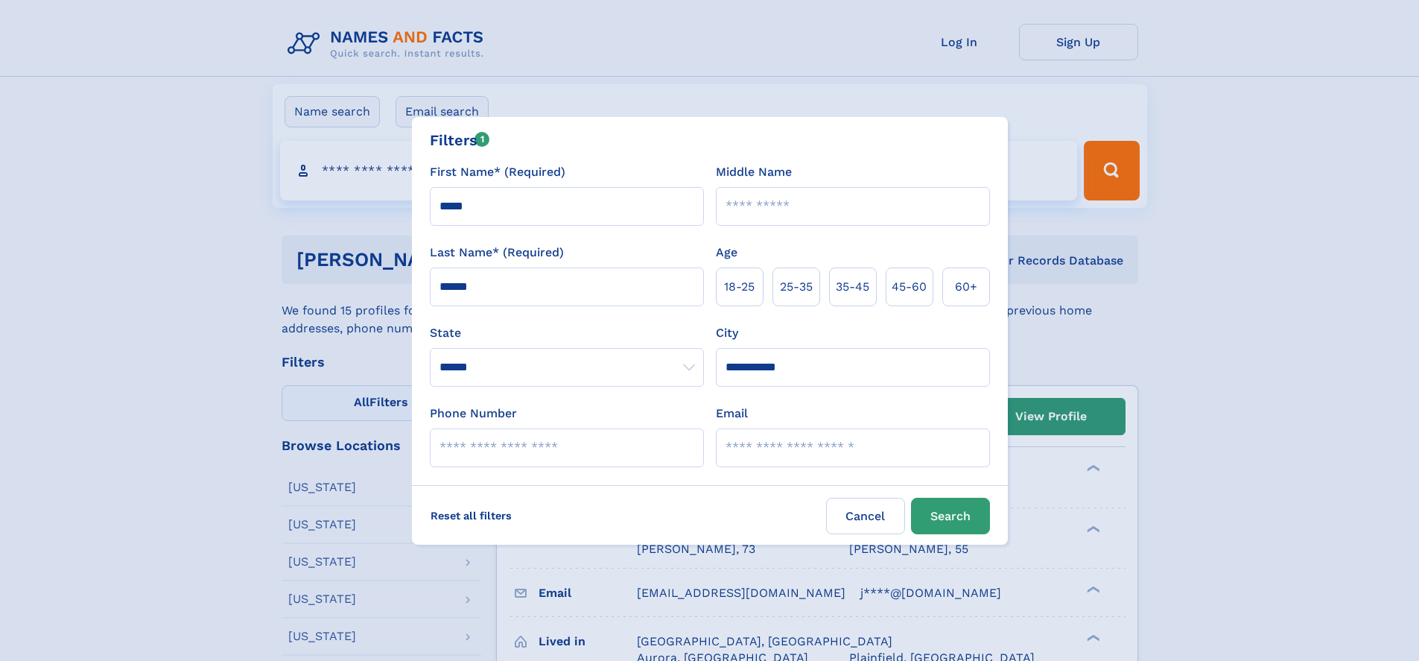 The width and height of the screenshot is (1419, 661). Describe the element at coordinates (951, 516) in the screenshot. I see `button: Search` at that location.